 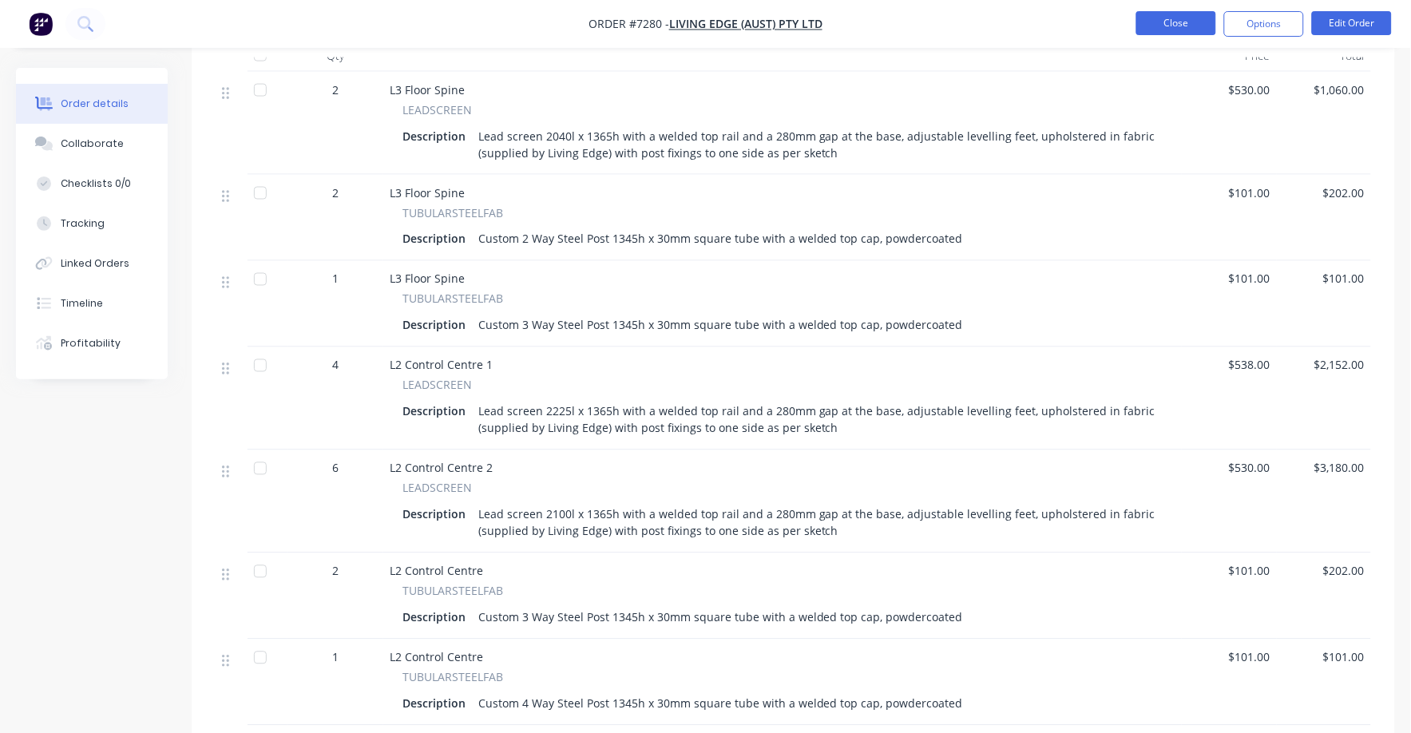 What do you see at coordinates (92, 343) in the screenshot?
I see `button: Profitability` at bounding box center [92, 343].